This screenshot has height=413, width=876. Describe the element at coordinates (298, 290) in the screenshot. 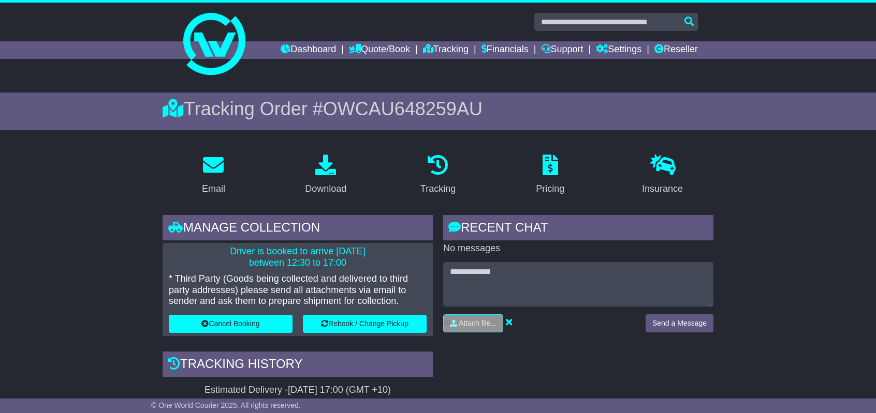

I see `p: * Third Party (Goods being collected and delivered to third party addresses) please send all atta...` at that location.